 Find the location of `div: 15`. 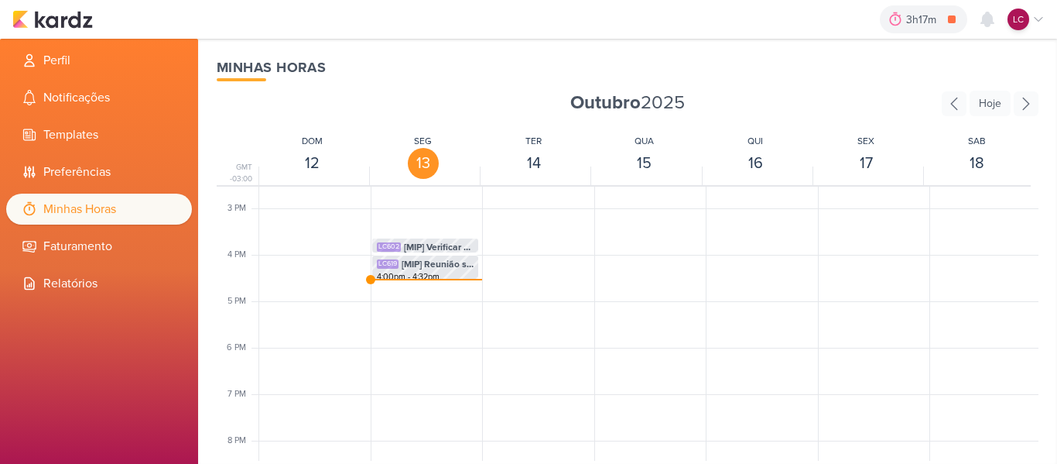

div: 15 is located at coordinates (645, 163).